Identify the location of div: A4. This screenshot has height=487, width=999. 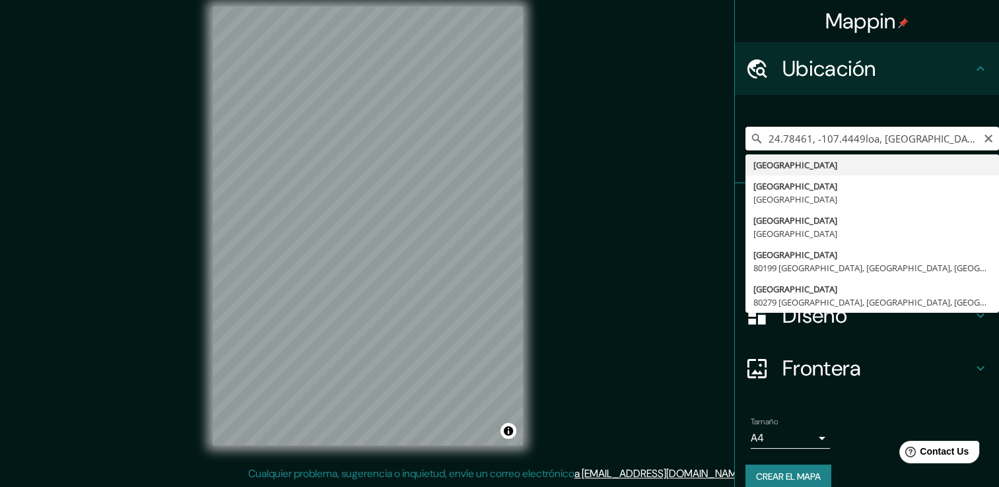
(791, 439).